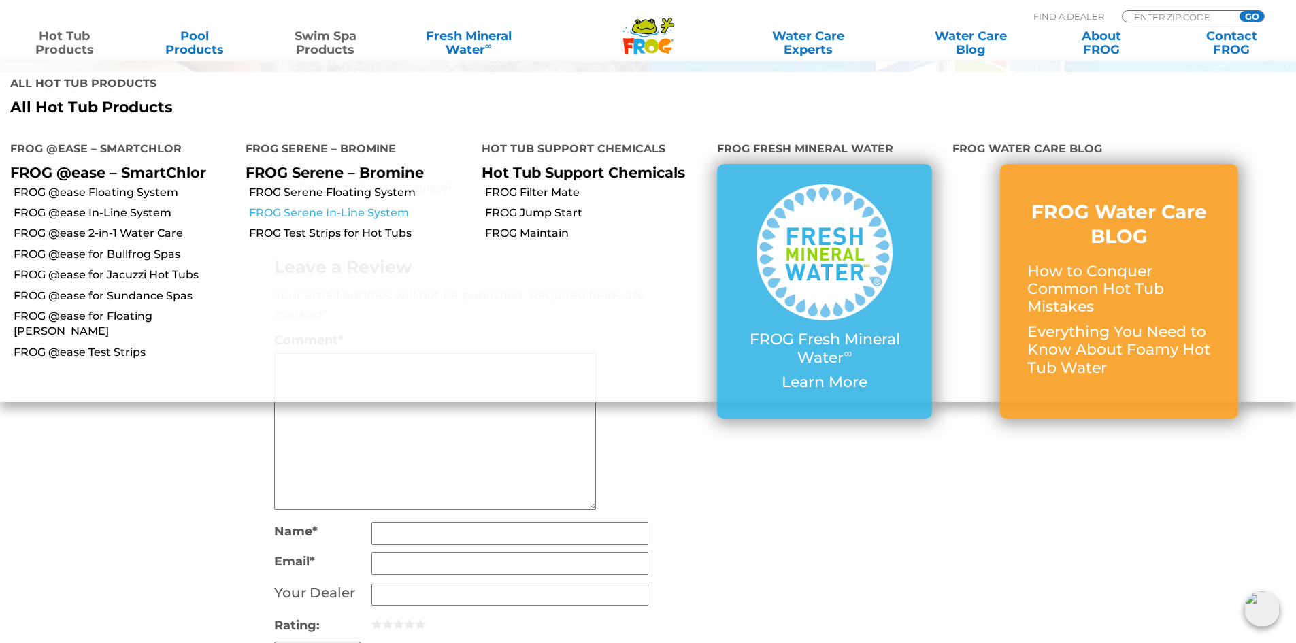  What do you see at coordinates (324, 107) in the screenshot?
I see `p: All Hot Tub Products` at bounding box center [324, 107].